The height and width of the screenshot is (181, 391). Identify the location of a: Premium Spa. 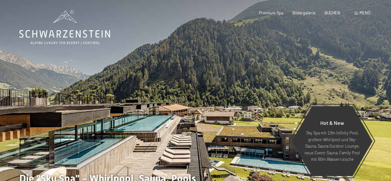
(271, 13).